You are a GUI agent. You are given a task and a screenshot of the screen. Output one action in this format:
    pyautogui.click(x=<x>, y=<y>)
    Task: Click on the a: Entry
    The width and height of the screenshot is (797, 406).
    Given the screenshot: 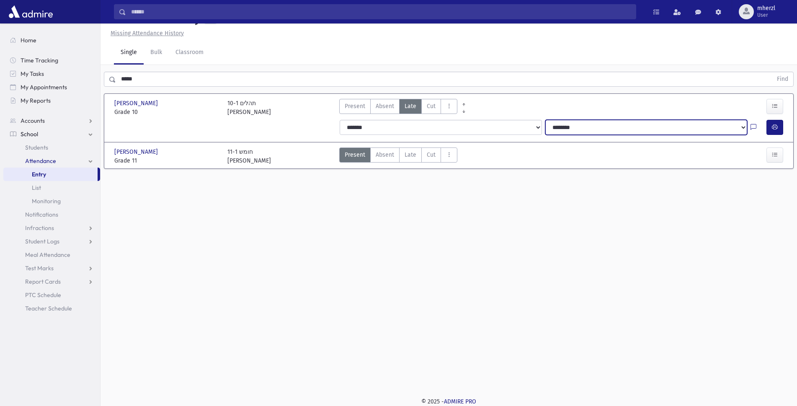 What is the action you would take?
    pyautogui.click(x=50, y=174)
    